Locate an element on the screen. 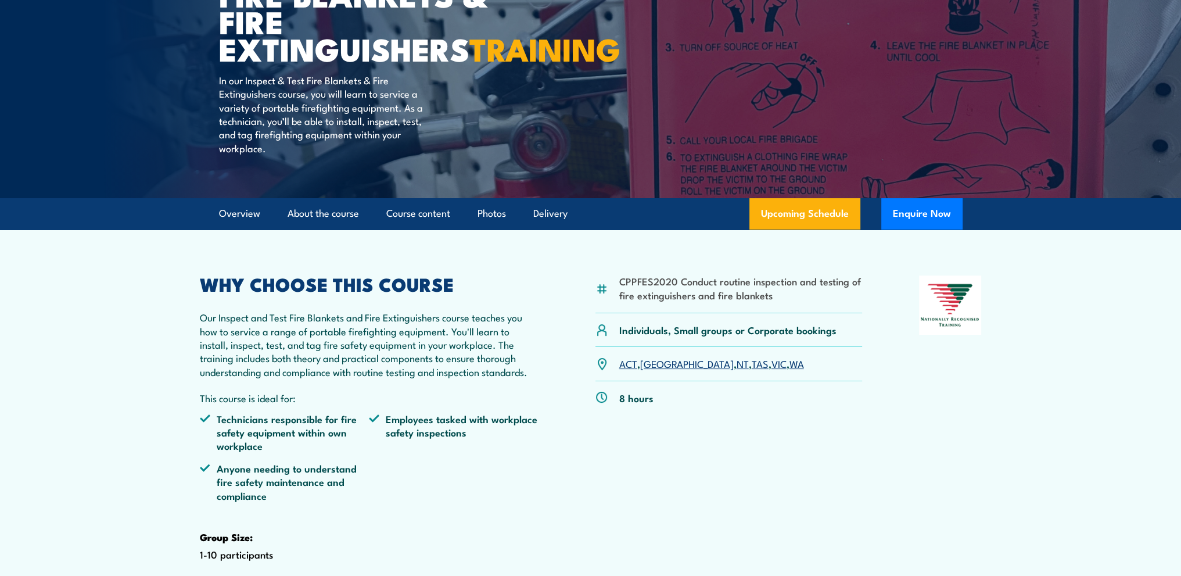 The width and height of the screenshot is (1181, 576). strong: Group Size: is located at coordinates (226, 537).